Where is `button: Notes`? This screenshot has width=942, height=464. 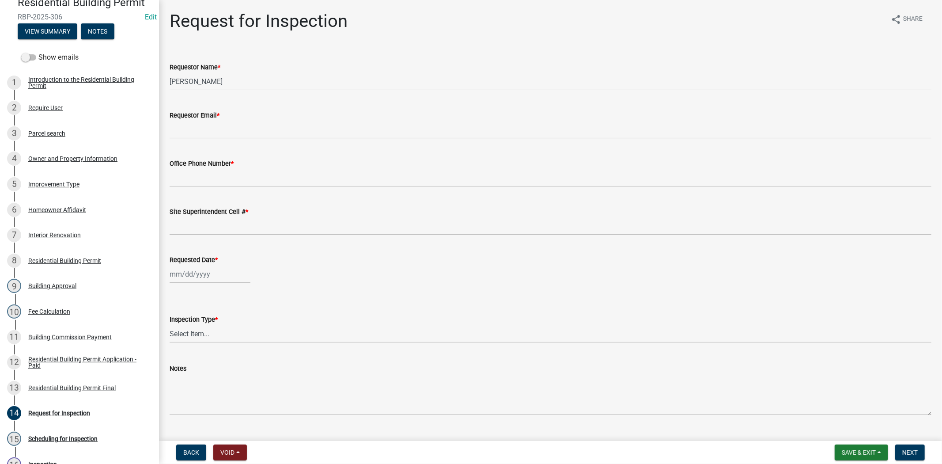 button: Notes is located at coordinates (98, 31).